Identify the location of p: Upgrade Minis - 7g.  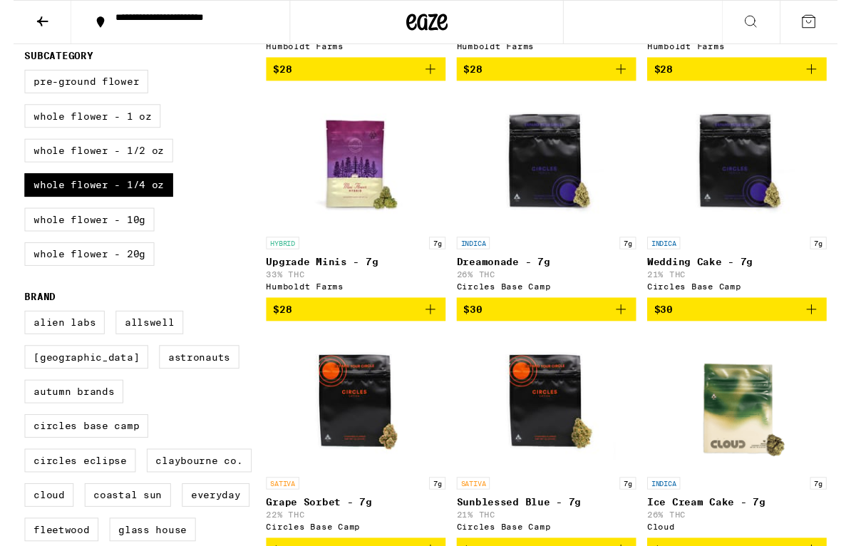
(354, 270).